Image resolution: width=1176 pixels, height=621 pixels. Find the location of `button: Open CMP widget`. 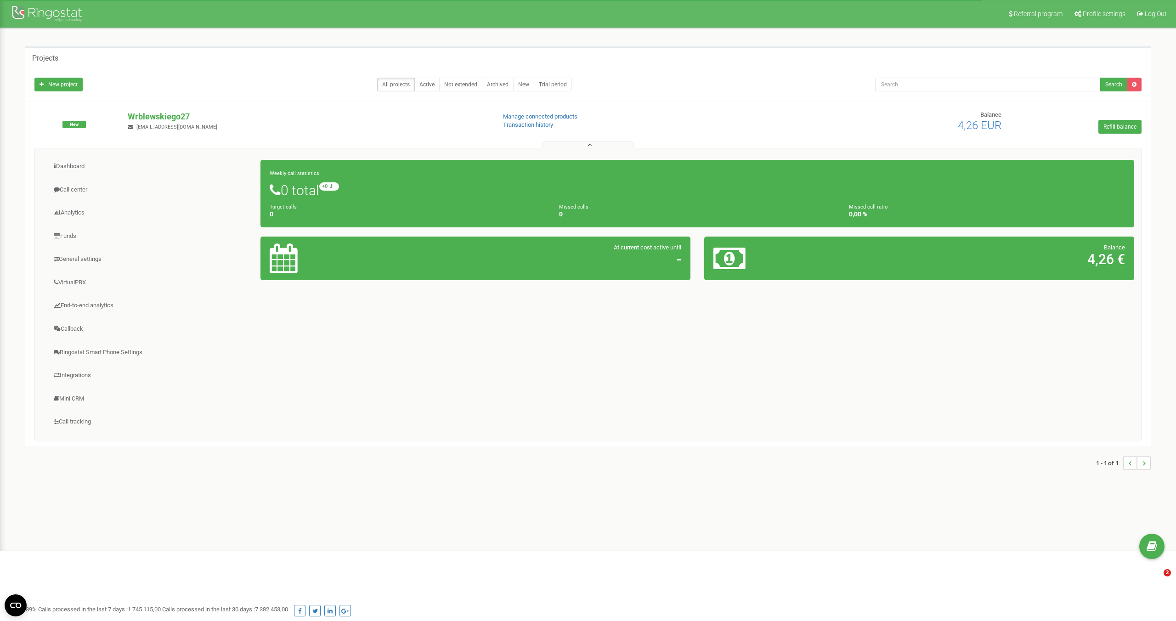

button: Open CMP widget is located at coordinates (16, 606).